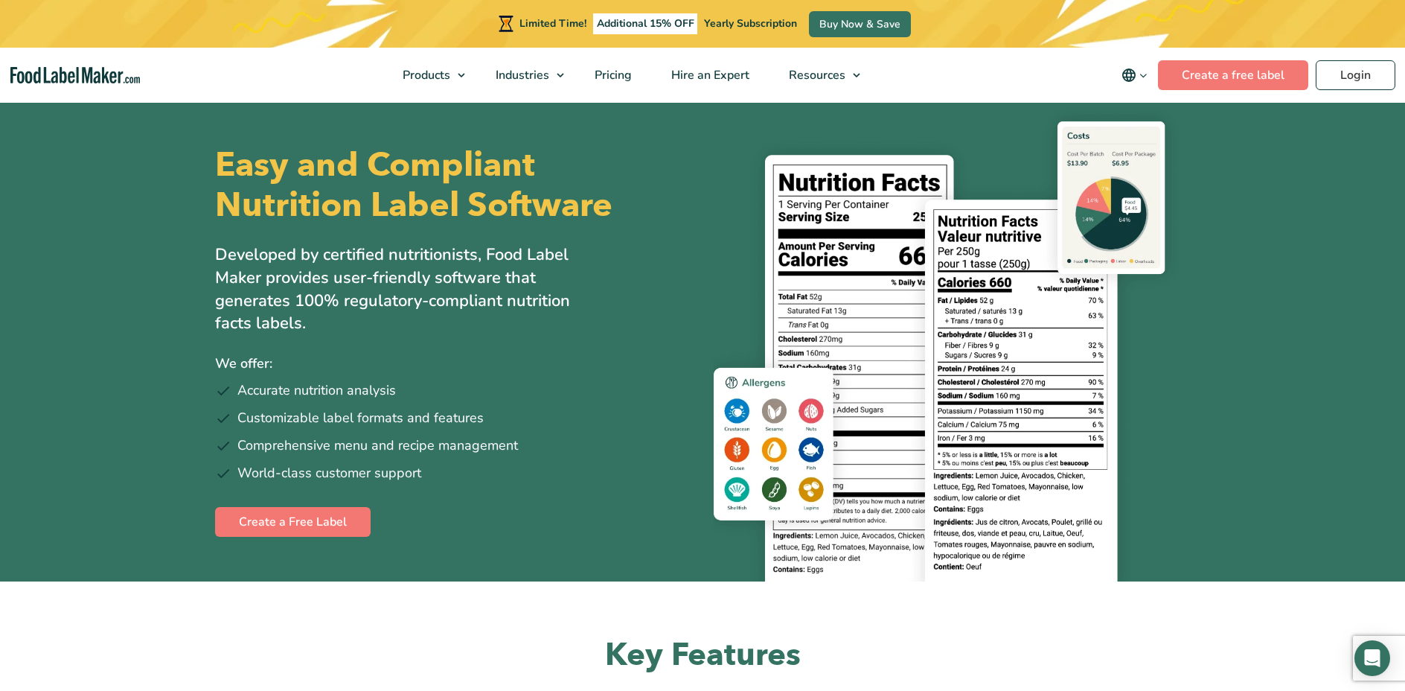  I want to click on a: Login, so click(1355, 75).